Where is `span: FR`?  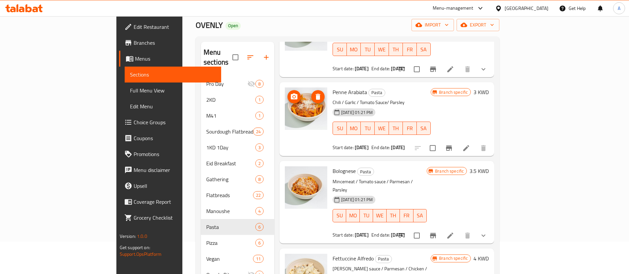
span: FR is located at coordinates (406, 215).